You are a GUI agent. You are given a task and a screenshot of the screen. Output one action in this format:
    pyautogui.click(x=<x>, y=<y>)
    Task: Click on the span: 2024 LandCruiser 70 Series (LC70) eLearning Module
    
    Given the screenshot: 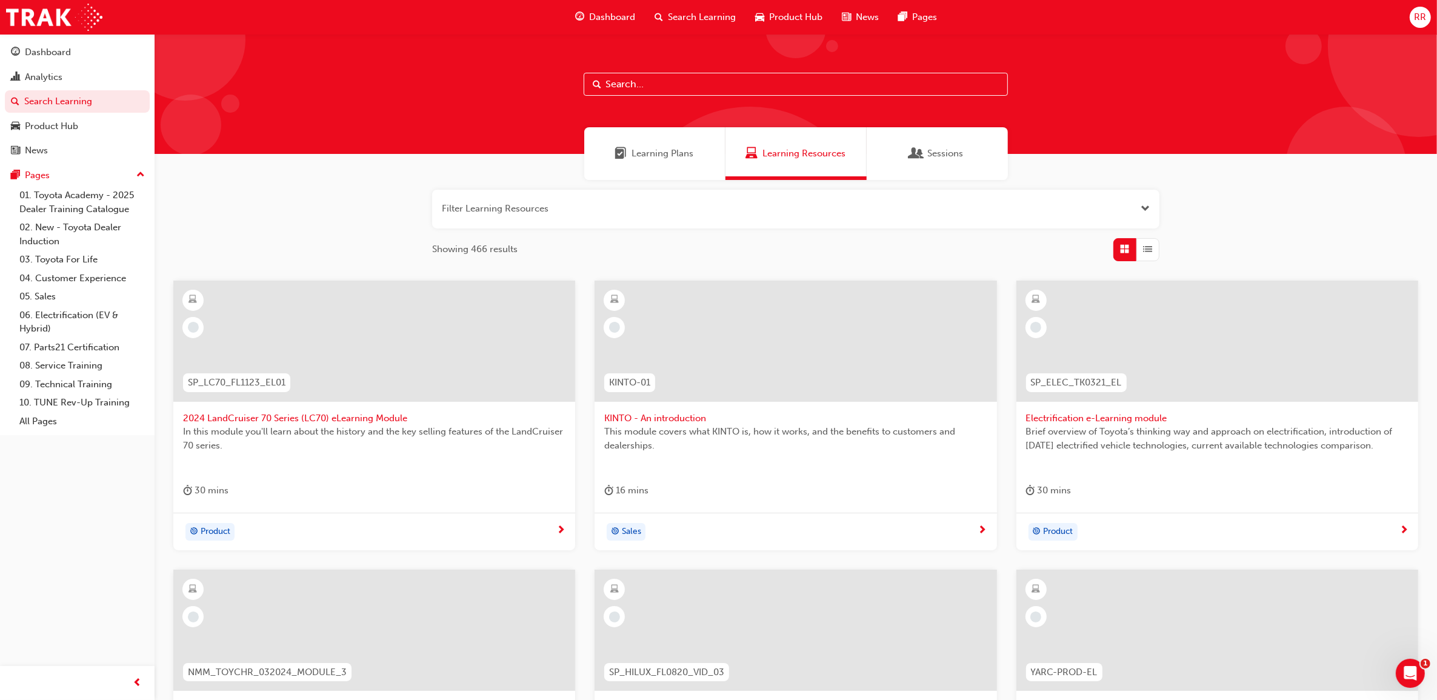 What is the action you would take?
    pyautogui.click(x=374, y=418)
    